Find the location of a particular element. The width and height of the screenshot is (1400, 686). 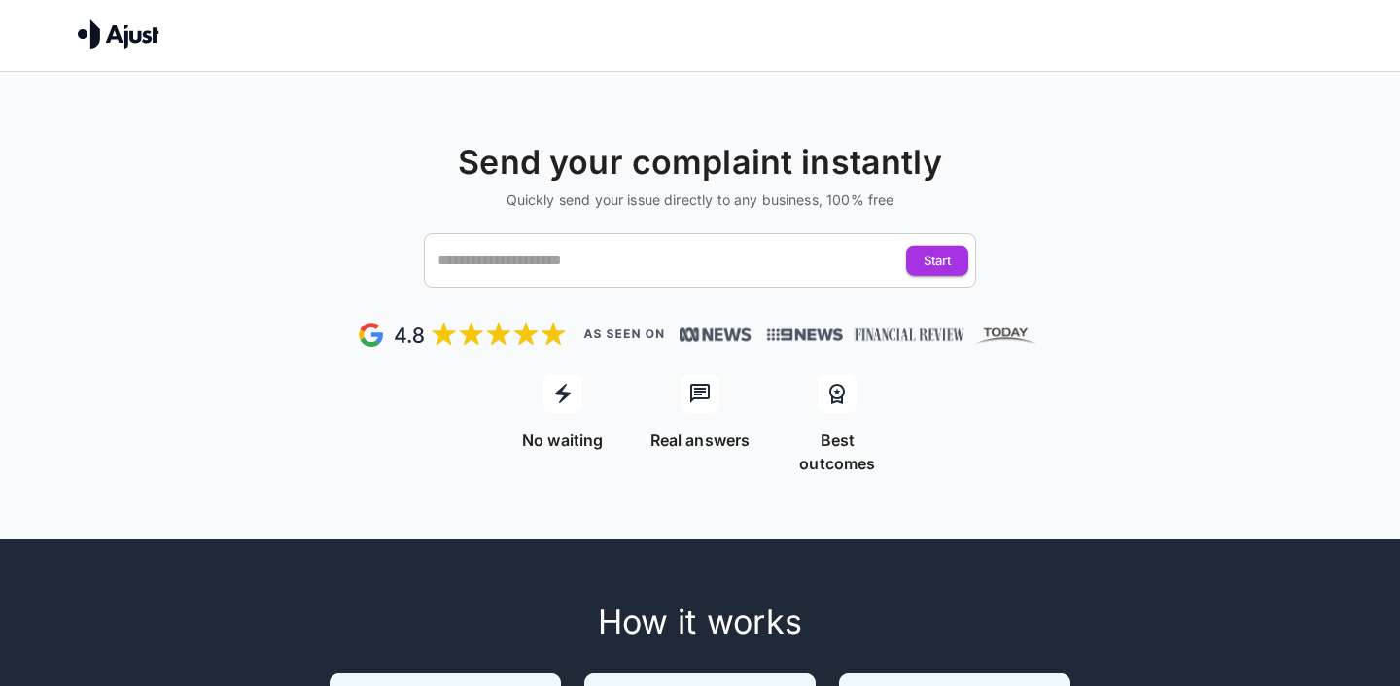

img: Google Review - 5 stars is located at coordinates (462, 334).